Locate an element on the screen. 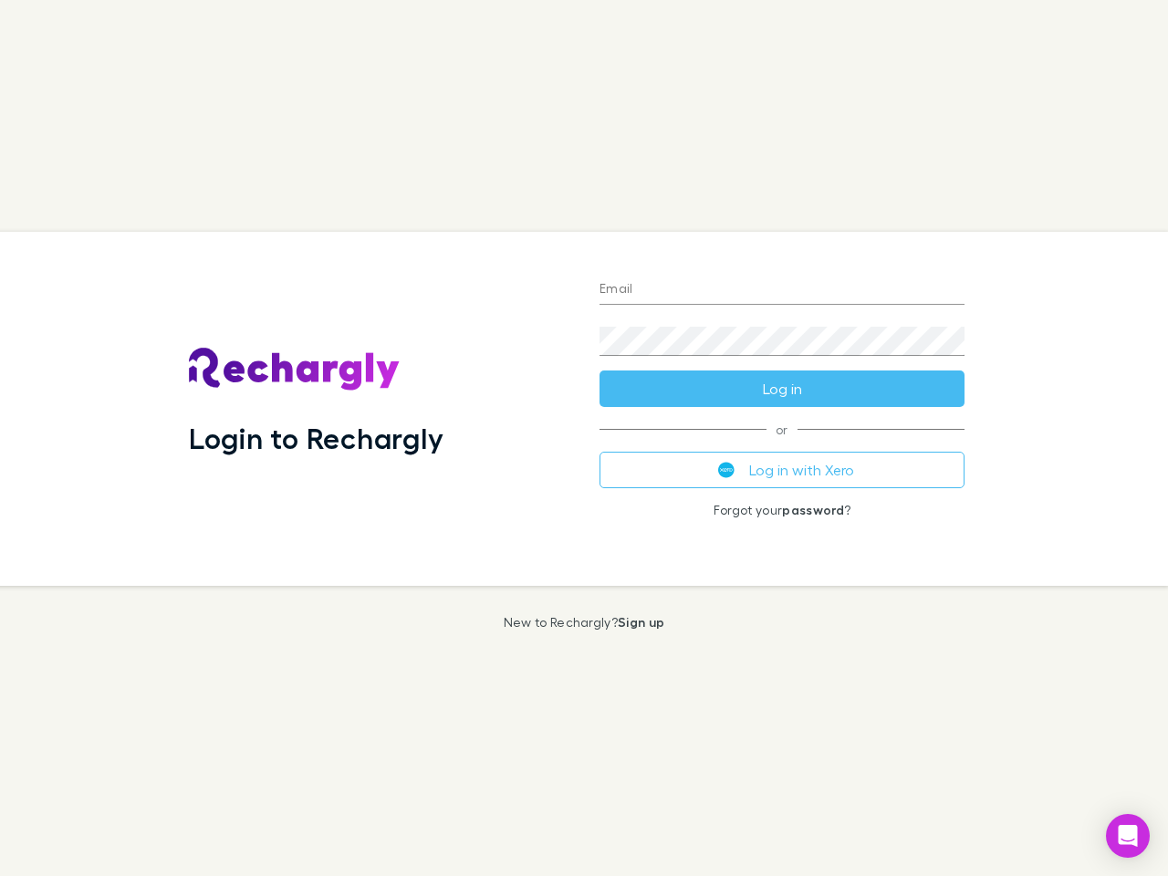 This screenshot has width=1168, height=876. span: or is located at coordinates (782, 429).